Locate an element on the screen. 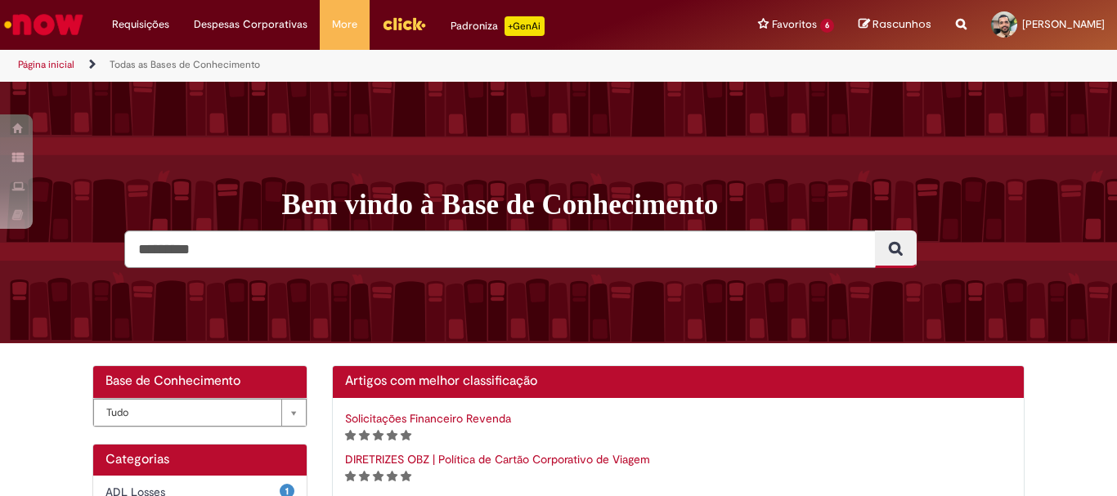  a: Rascunhos is located at coordinates (895, 25).